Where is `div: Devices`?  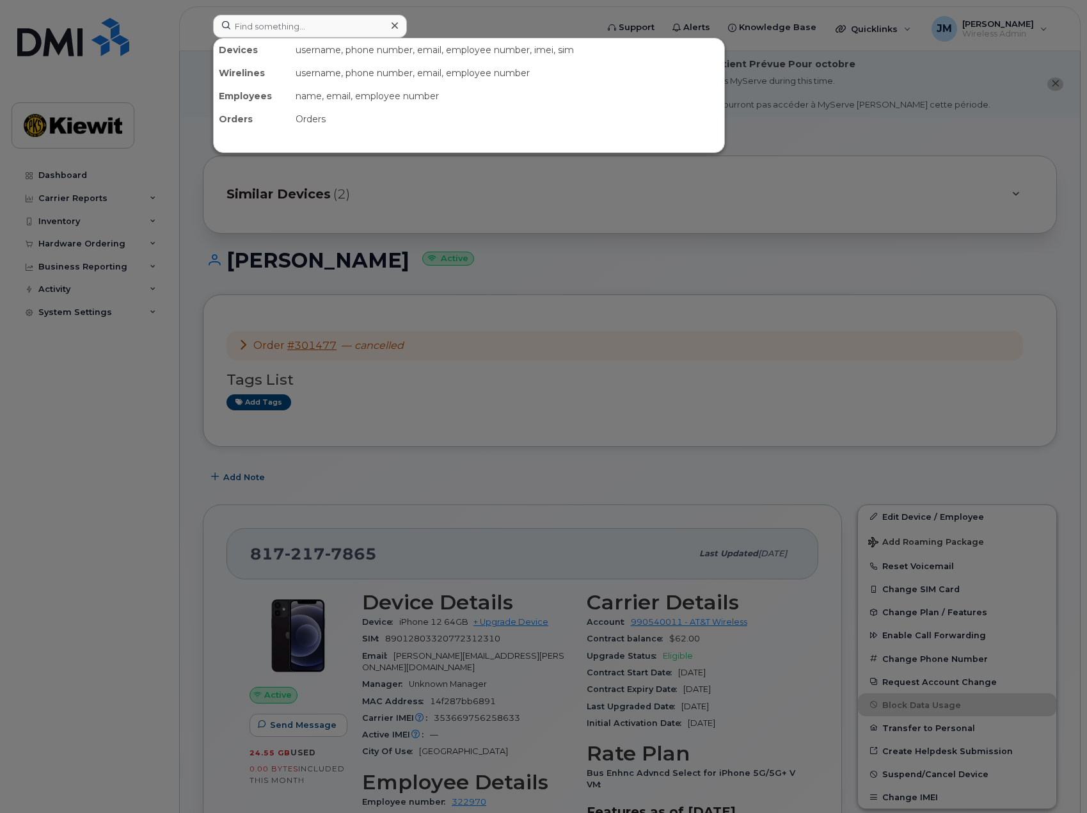
div: Devices is located at coordinates (252, 50).